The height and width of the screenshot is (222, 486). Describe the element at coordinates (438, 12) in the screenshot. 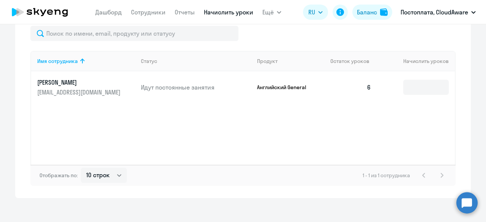

I see `button: Постоплата, CloudAware` at that location.